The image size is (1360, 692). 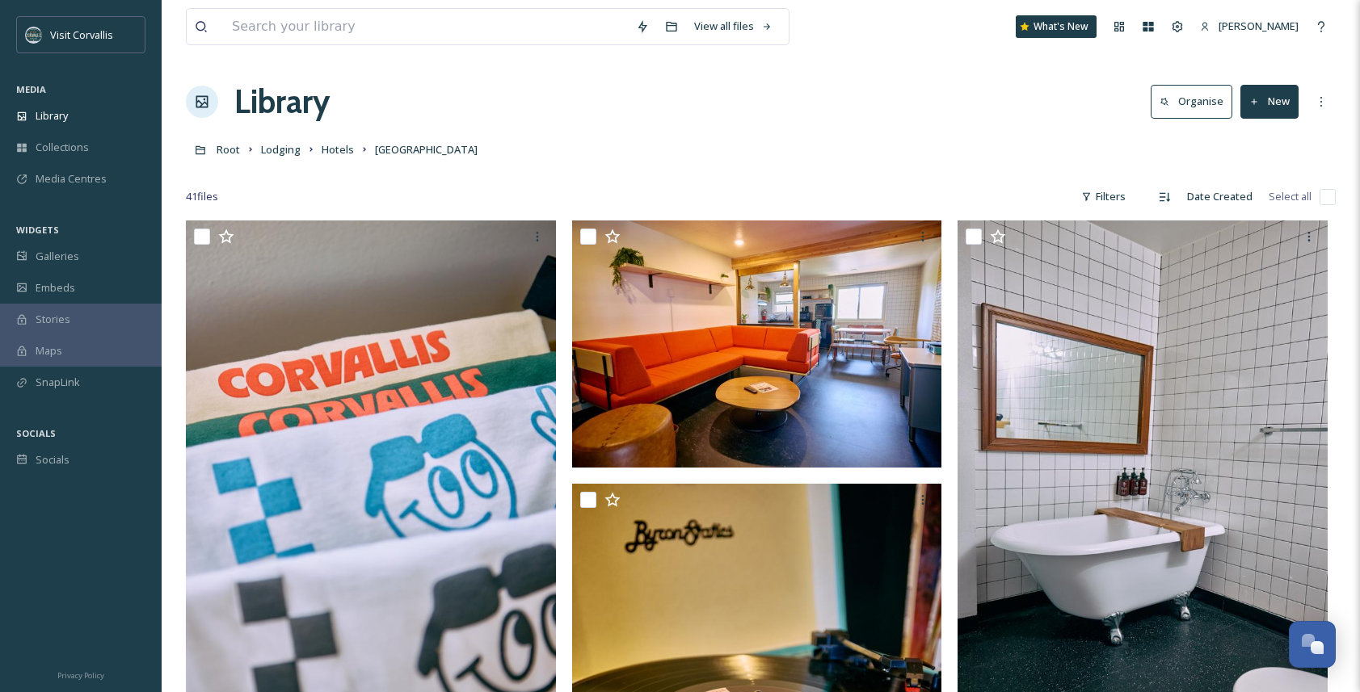 What do you see at coordinates (426, 27) in the screenshot?
I see `input: Search your library` at bounding box center [426, 27].